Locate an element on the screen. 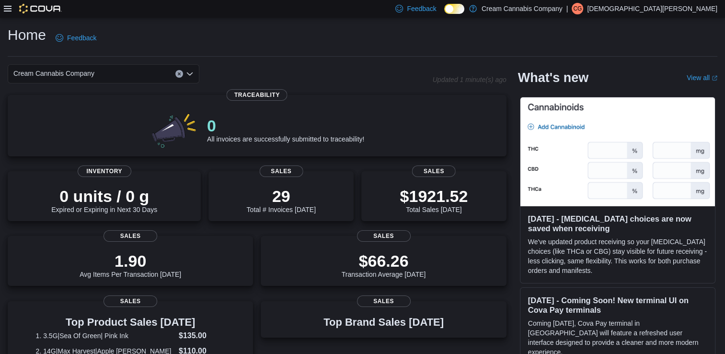  button: Clear input is located at coordinates (179, 74).